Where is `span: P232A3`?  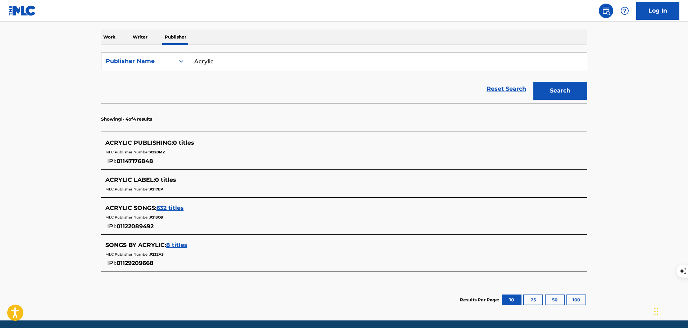 span: P232A3 is located at coordinates (156, 254).